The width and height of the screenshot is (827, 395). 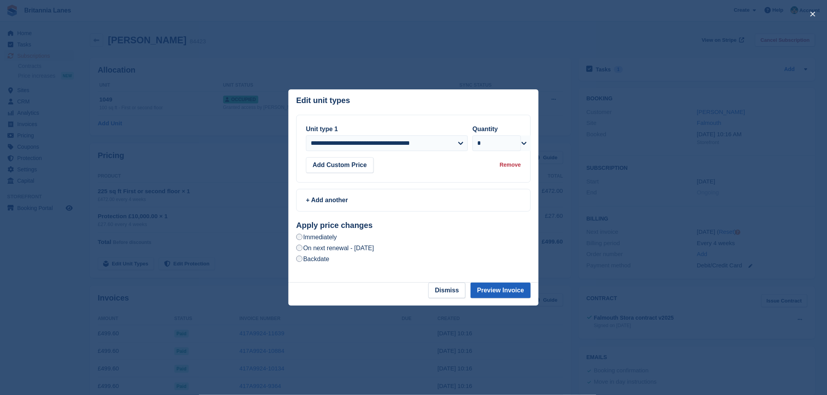 I want to click on input: Immediately, so click(x=299, y=237).